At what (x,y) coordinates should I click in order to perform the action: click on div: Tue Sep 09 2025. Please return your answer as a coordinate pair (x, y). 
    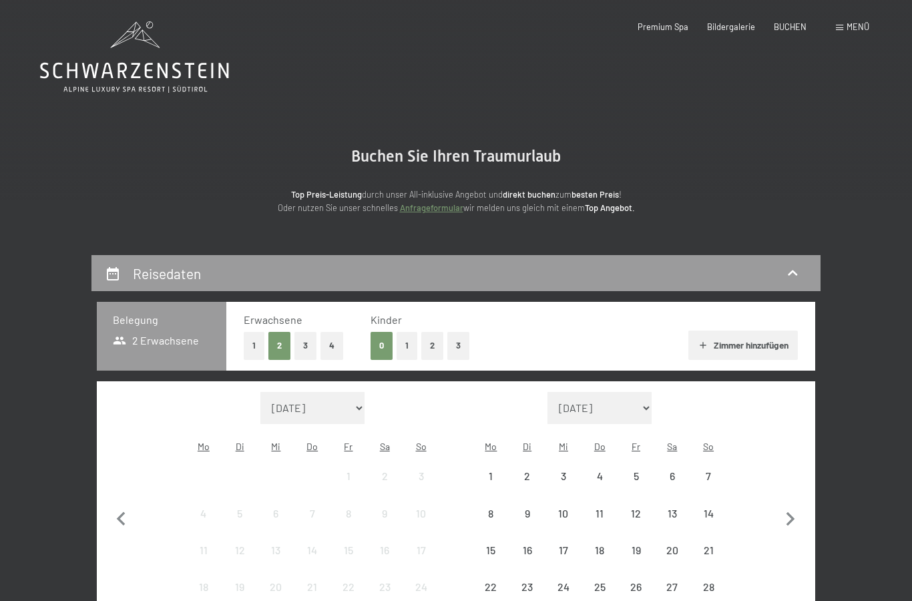
    Looking at the image, I should click on (527, 513).